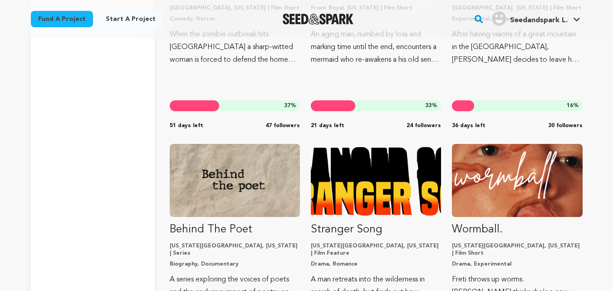  What do you see at coordinates (318, 19) in the screenshot?
I see `img: Seed&Spark Logo Dark Mode` at bounding box center [318, 19].